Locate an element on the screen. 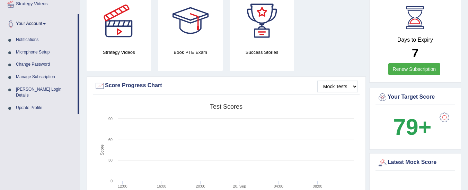  tspan: 20. Sep is located at coordinates (240, 186).